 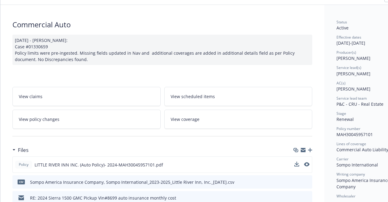 I want to click on span: Effective dates, so click(x=349, y=37).